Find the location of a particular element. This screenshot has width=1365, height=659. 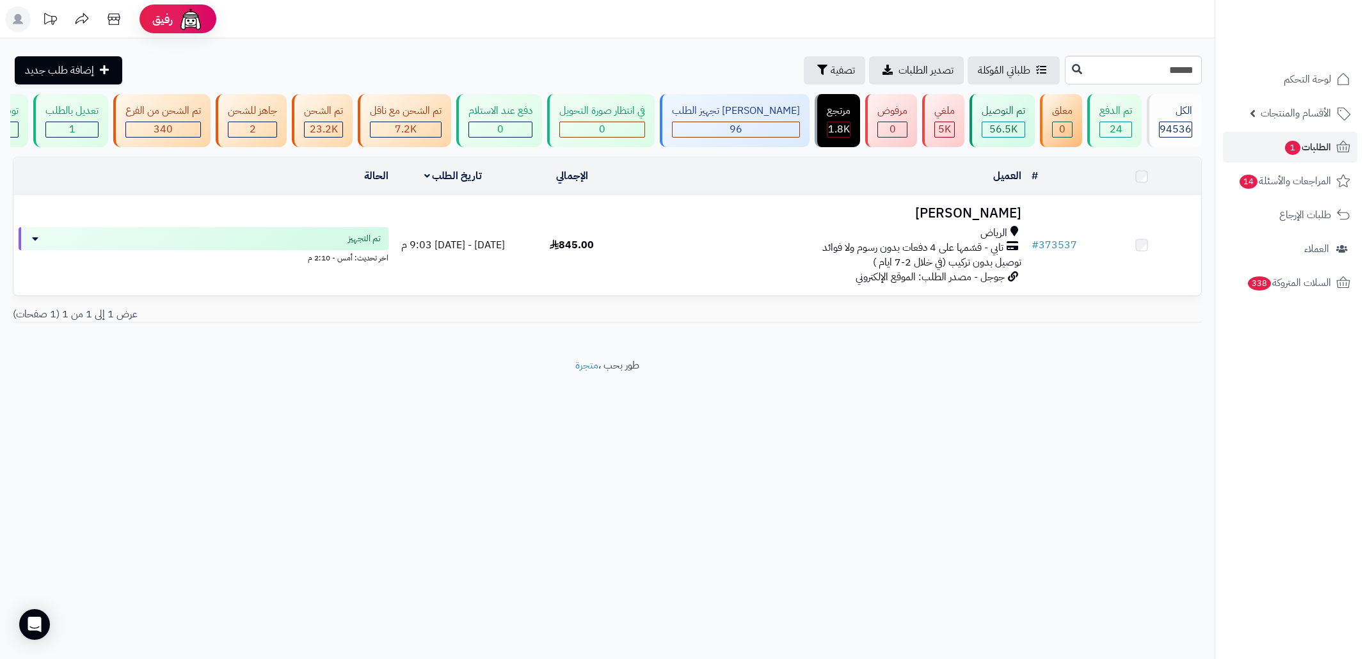

a: تم الشحن 23.2K is located at coordinates (322, 120).